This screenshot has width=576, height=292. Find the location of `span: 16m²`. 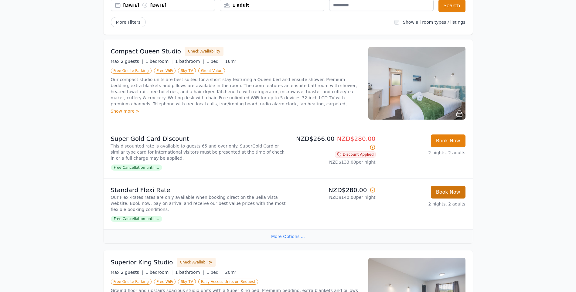

span: 16m² is located at coordinates (231, 61).